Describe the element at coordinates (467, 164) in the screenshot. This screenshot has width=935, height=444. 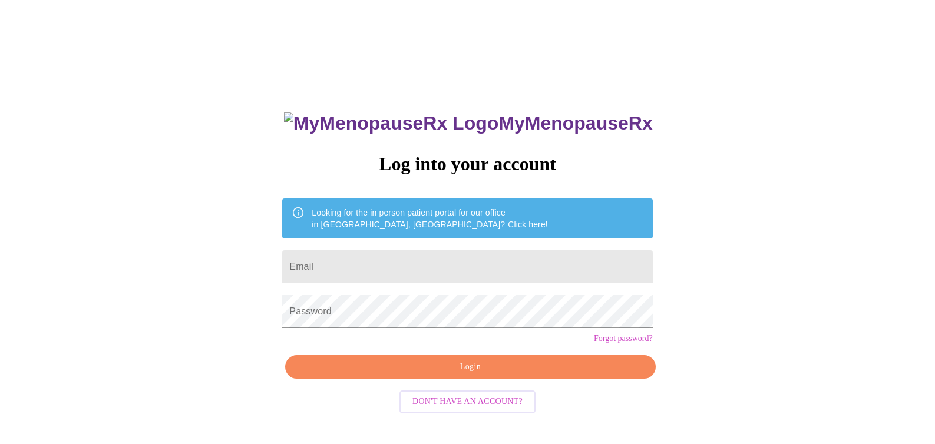
I see `h3: Log into your account` at that location.